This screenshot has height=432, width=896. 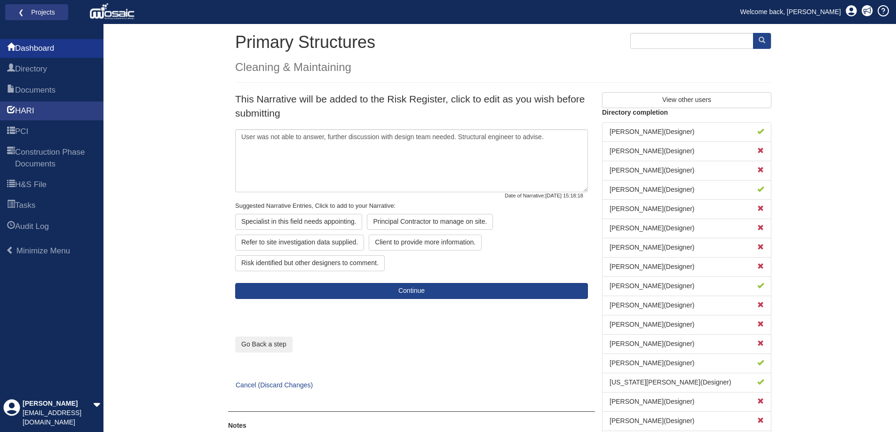 What do you see at coordinates (504, 42) in the screenshot?
I see `h1: Primary Structures` at bounding box center [504, 42].